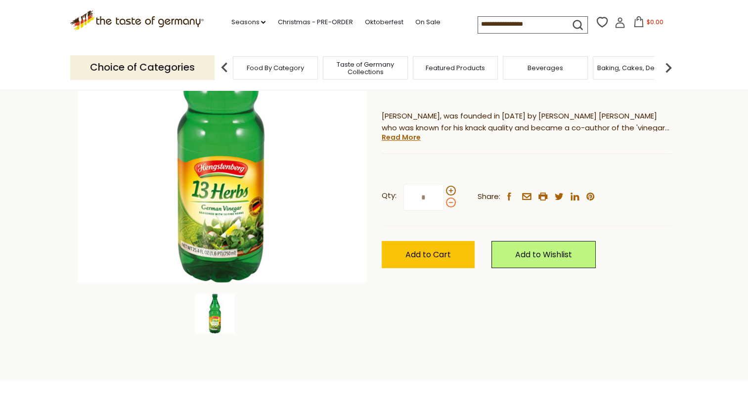 The image size is (748, 397). What do you see at coordinates (635, 68) in the screenshot?
I see `a: Baking, Cakes, Desserts` at bounding box center [635, 68].